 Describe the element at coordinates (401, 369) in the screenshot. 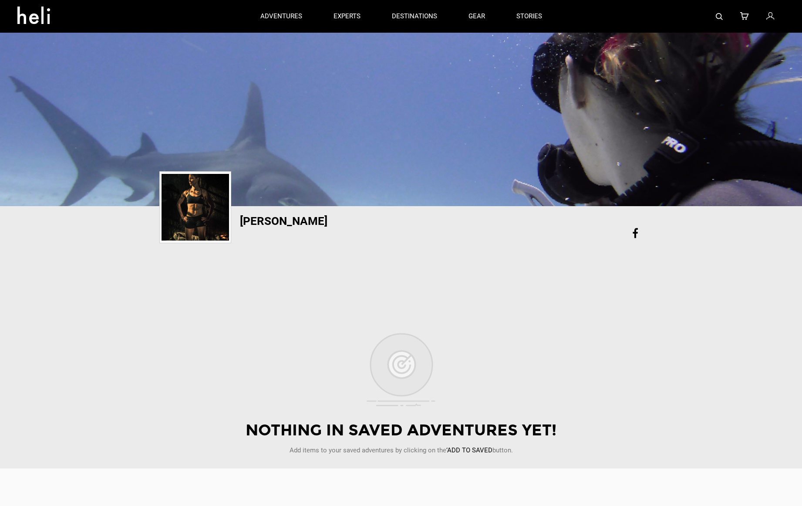

I see `img: empty cart` at that location.